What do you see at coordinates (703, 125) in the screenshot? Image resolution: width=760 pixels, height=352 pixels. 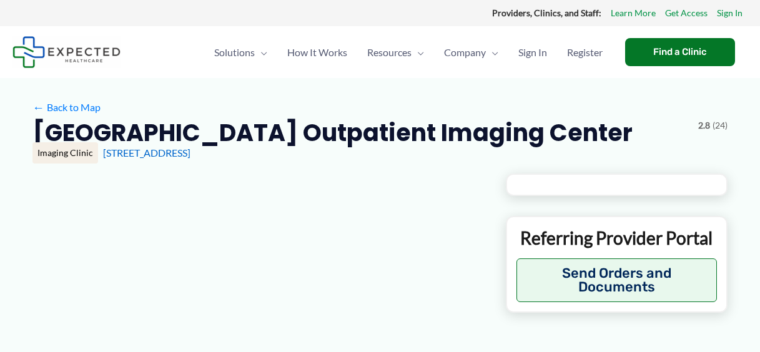 I see `span: 2.8` at bounding box center [703, 125].